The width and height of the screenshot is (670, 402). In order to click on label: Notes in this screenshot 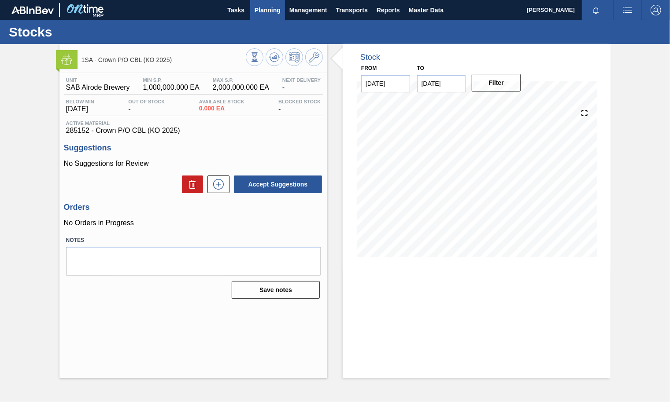, I will do `click(193, 240)`.